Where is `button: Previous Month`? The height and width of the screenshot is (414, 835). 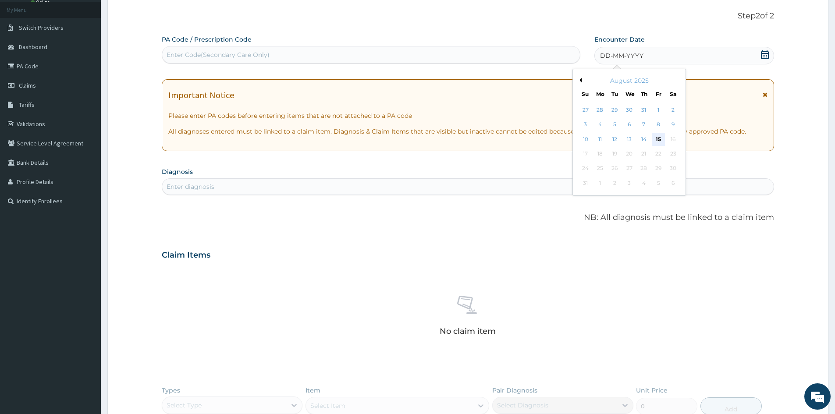
button: Previous Month is located at coordinates (580, 80).